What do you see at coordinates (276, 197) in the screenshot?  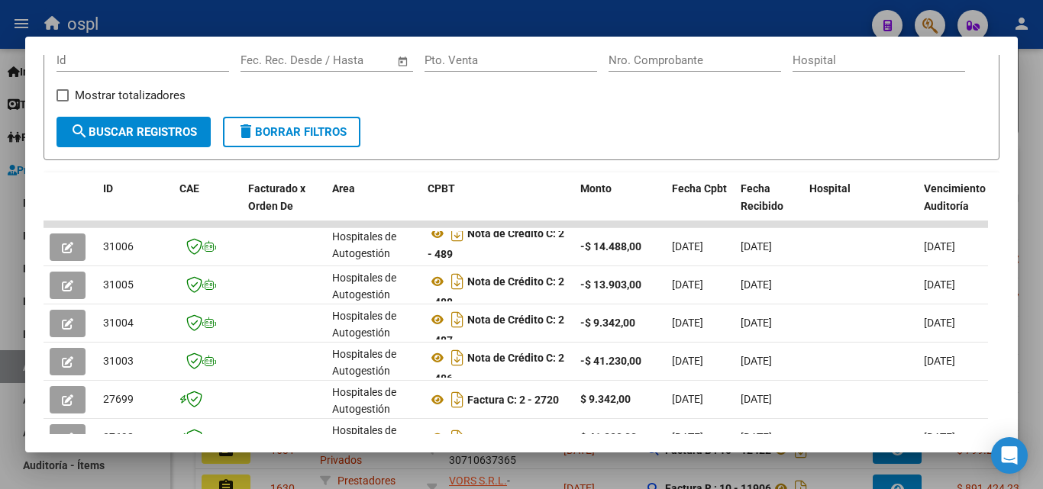 I see `span: Facturado x Orden De` at bounding box center [276, 197].